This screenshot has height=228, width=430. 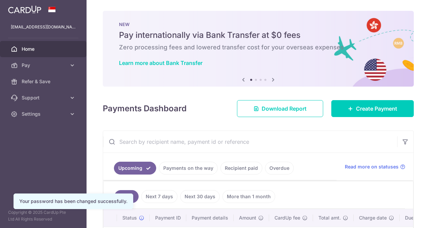 I want to click on img: CardUp, so click(x=25, y=9).